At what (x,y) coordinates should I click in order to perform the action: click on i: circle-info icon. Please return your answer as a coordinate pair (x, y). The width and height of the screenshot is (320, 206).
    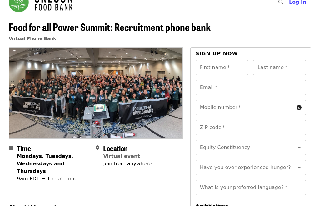
    Looking at the image, I should click on (299, 108).